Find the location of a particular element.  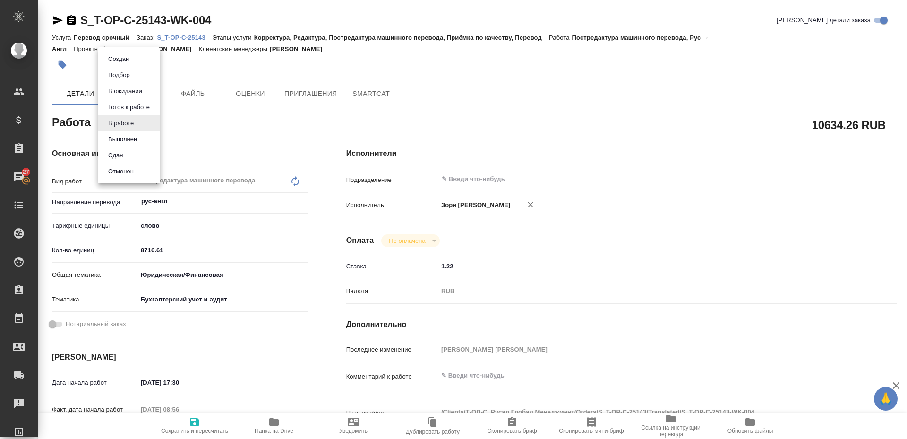

button: Подбор is located at coordinates (119, 75).